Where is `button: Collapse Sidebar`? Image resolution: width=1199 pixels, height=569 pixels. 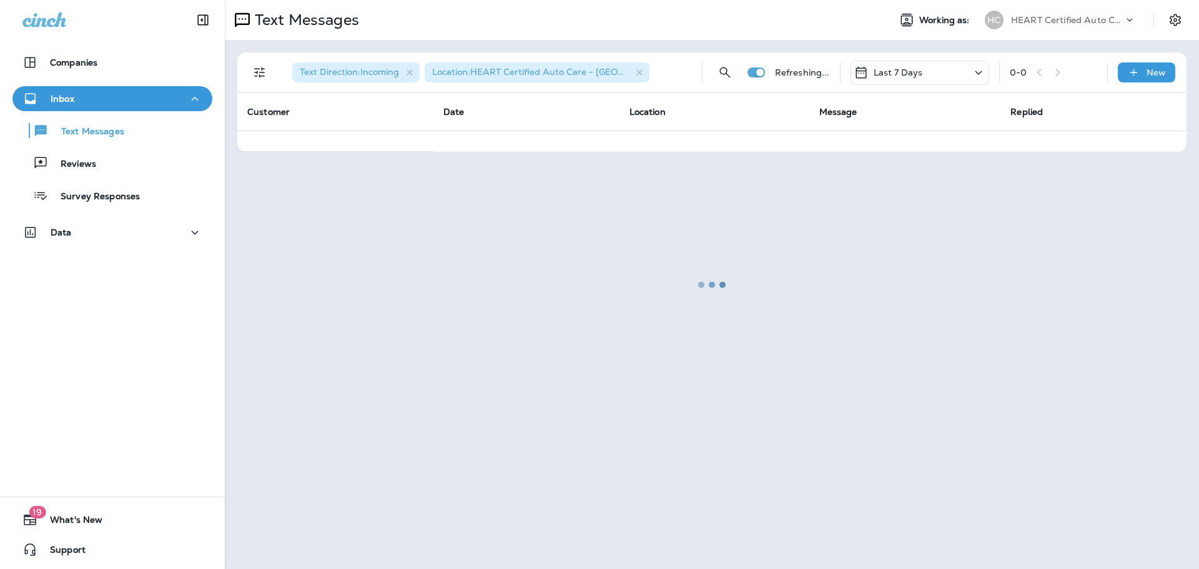
button: Collapse Sidebar is located at coordinates (203, 20).